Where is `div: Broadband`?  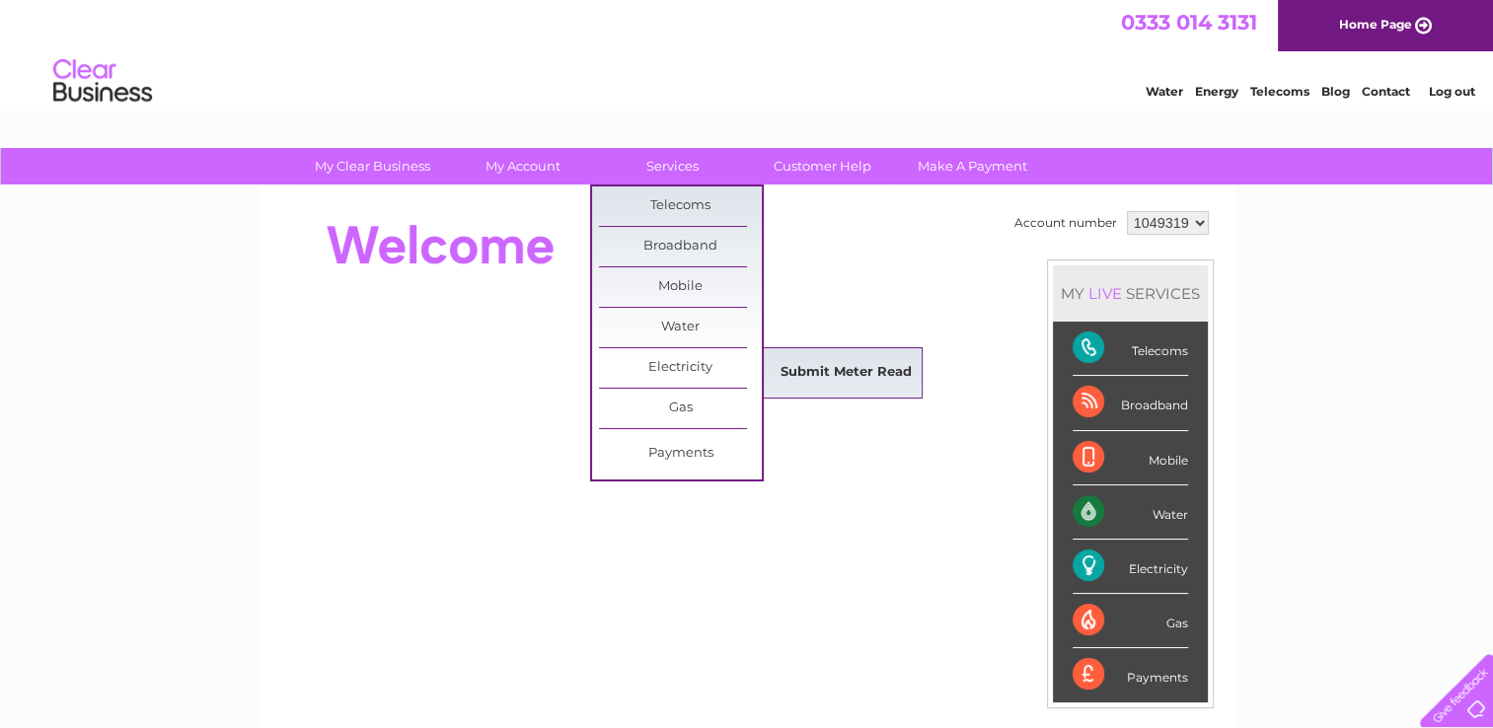 div: Broadband is located at coordinates (1130, 402).